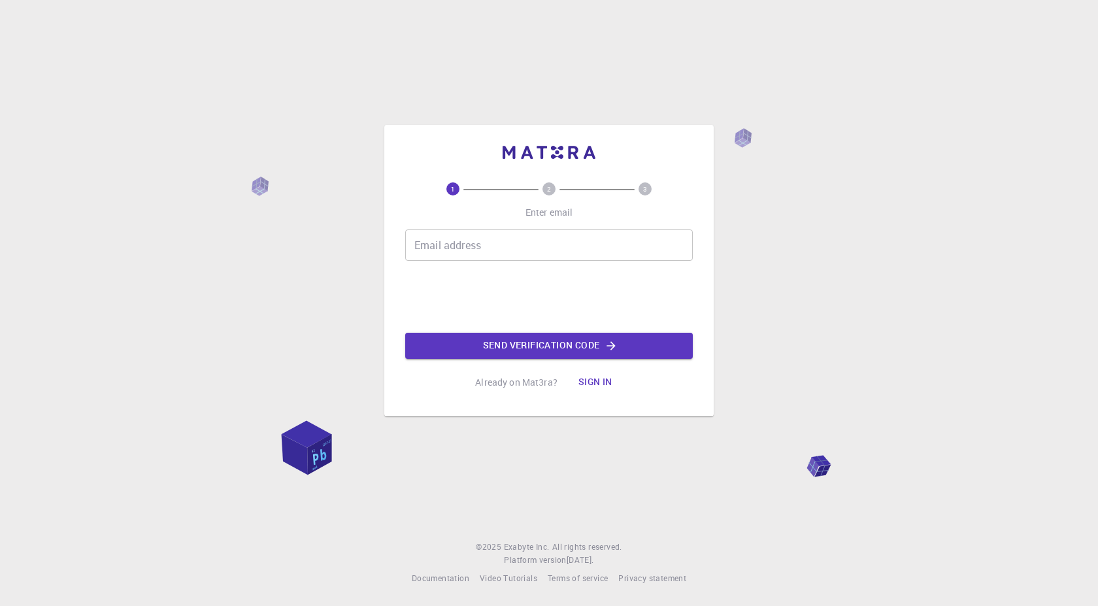  I want to click on a: Documentation, so click(441, 578).